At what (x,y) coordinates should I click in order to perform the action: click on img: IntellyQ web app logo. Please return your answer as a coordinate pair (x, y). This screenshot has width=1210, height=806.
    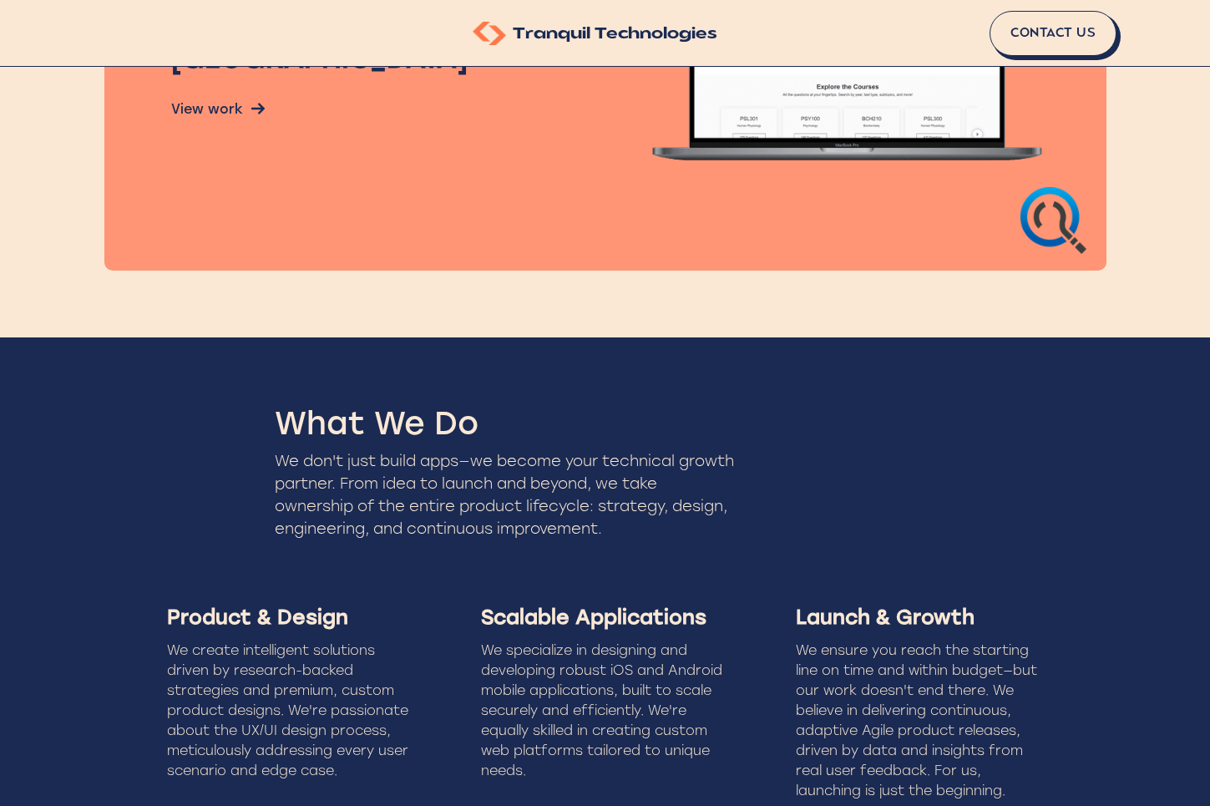
    Looking at the image, I should click on (1053, 220).